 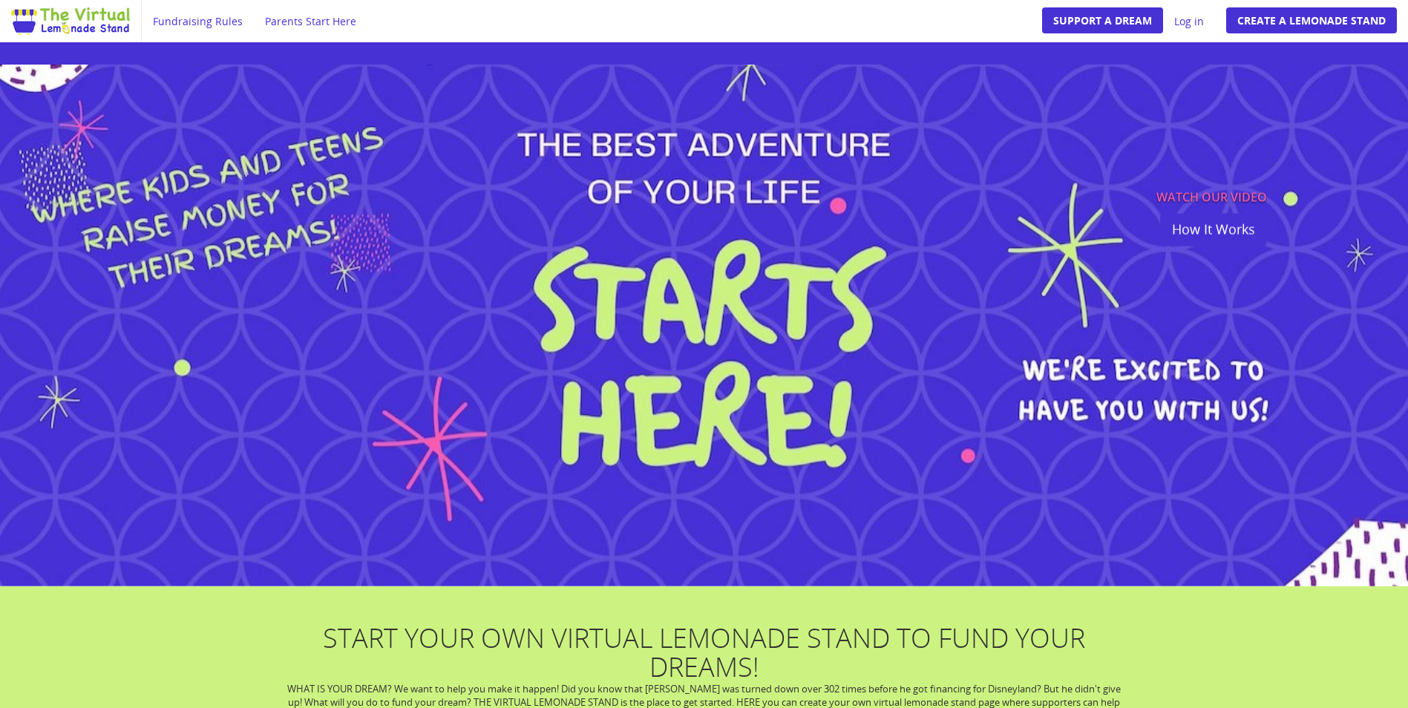 What do you see at coordinates (1214, 229) in the screenshot?
I see `button: How It Works` at bounding box center [1214, 229].